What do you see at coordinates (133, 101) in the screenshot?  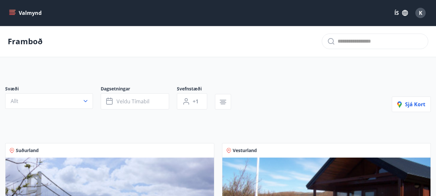 I see `span: Veldu tímabil` at bounding box center [133, 101].